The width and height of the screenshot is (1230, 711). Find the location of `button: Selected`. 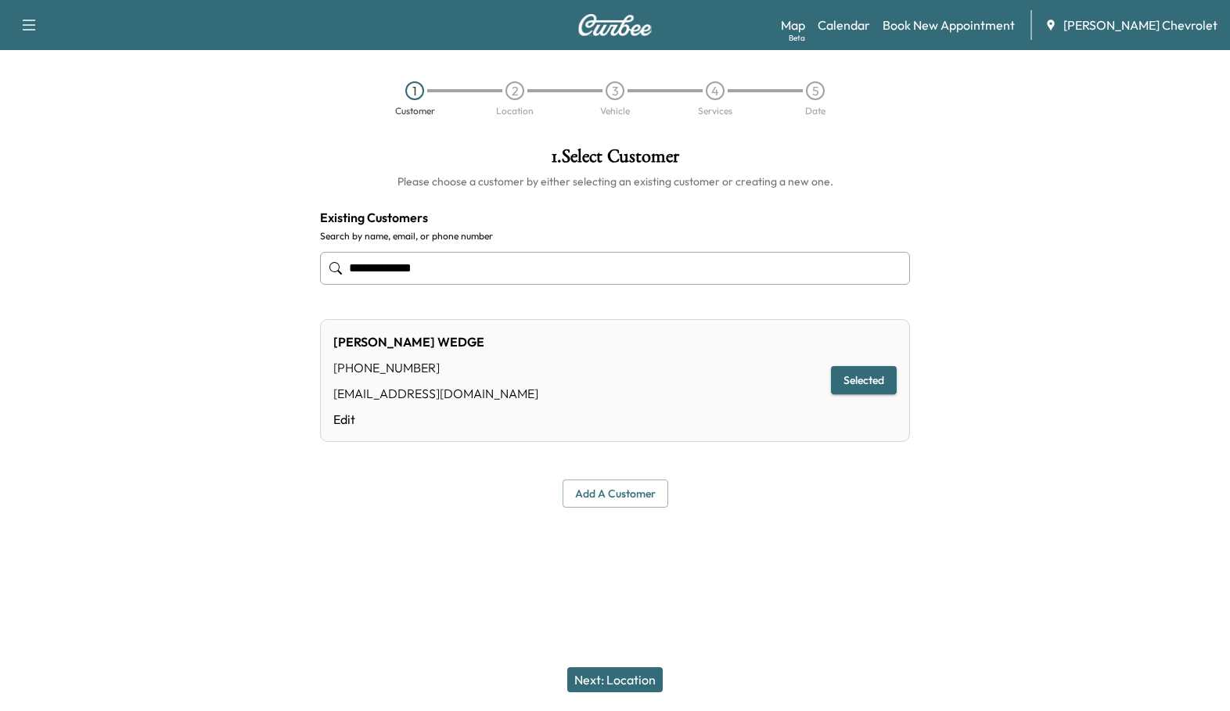

button: Selected is located at coordinates (864, 380).